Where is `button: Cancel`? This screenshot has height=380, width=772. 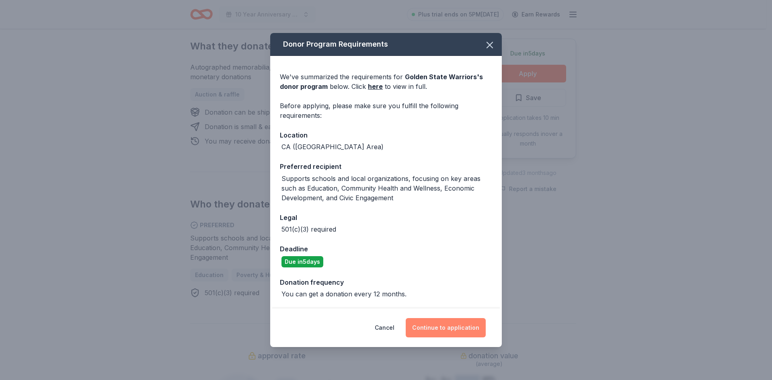
button: Cancel is located at coordinates (384, 328).